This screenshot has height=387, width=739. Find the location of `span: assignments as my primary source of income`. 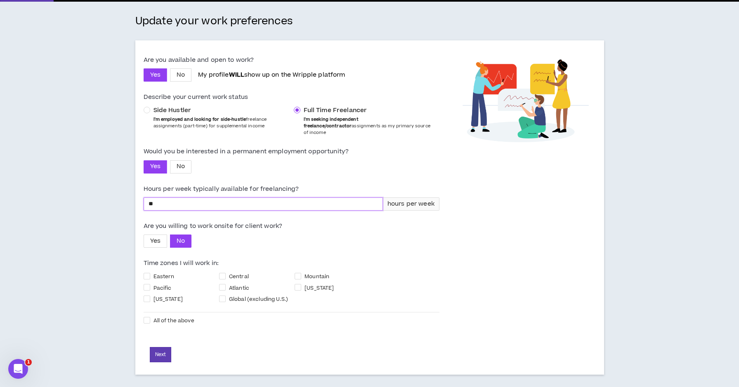

span: assignments as my primary source of income is located at coordinates (367, 126).